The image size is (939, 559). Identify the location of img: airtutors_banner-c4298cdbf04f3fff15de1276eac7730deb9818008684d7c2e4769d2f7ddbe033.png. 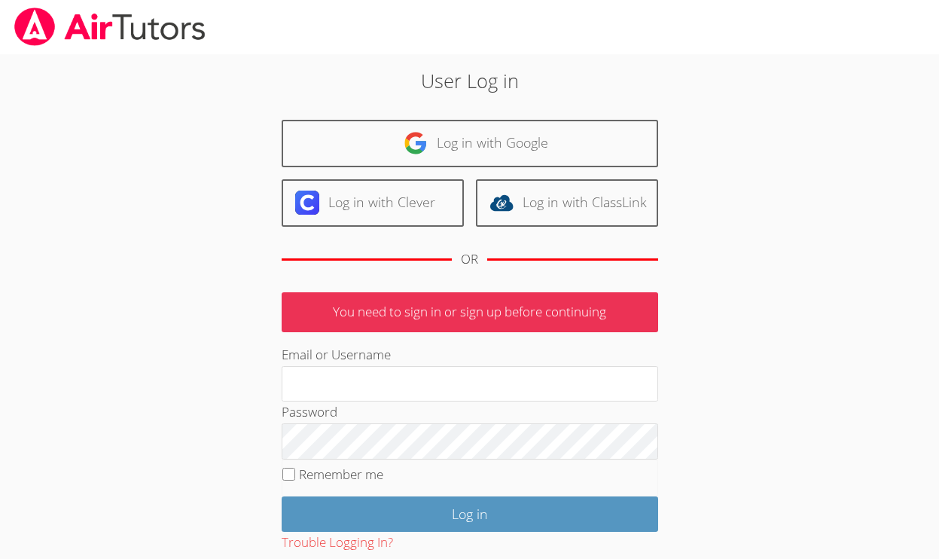
(110, 26).